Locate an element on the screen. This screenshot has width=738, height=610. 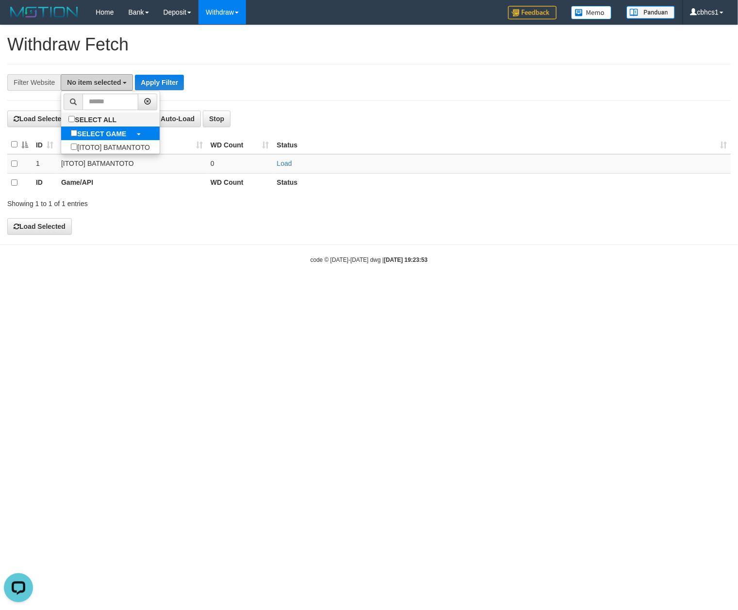
button: Stop is located at coordinates (216, 119).